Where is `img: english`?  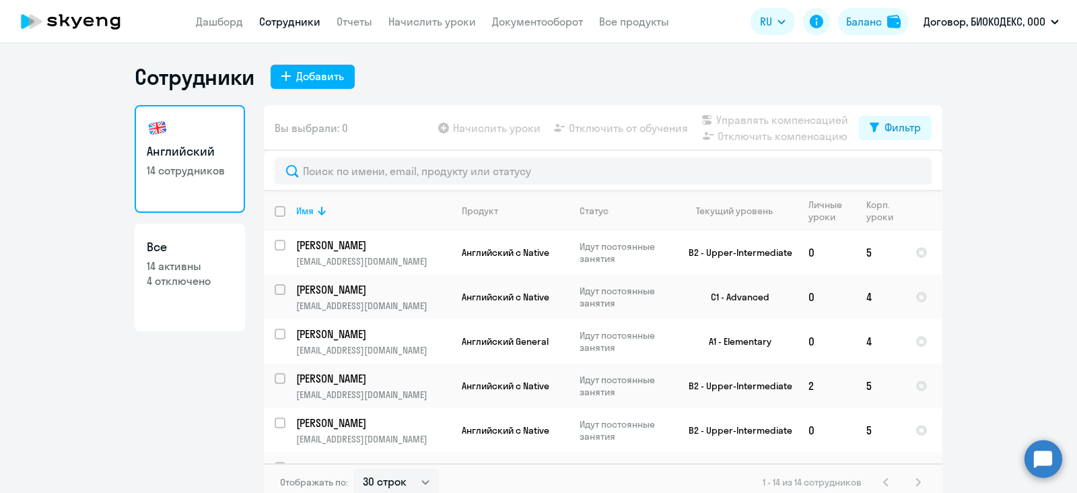
img: english is located at coordinates (158, 128).